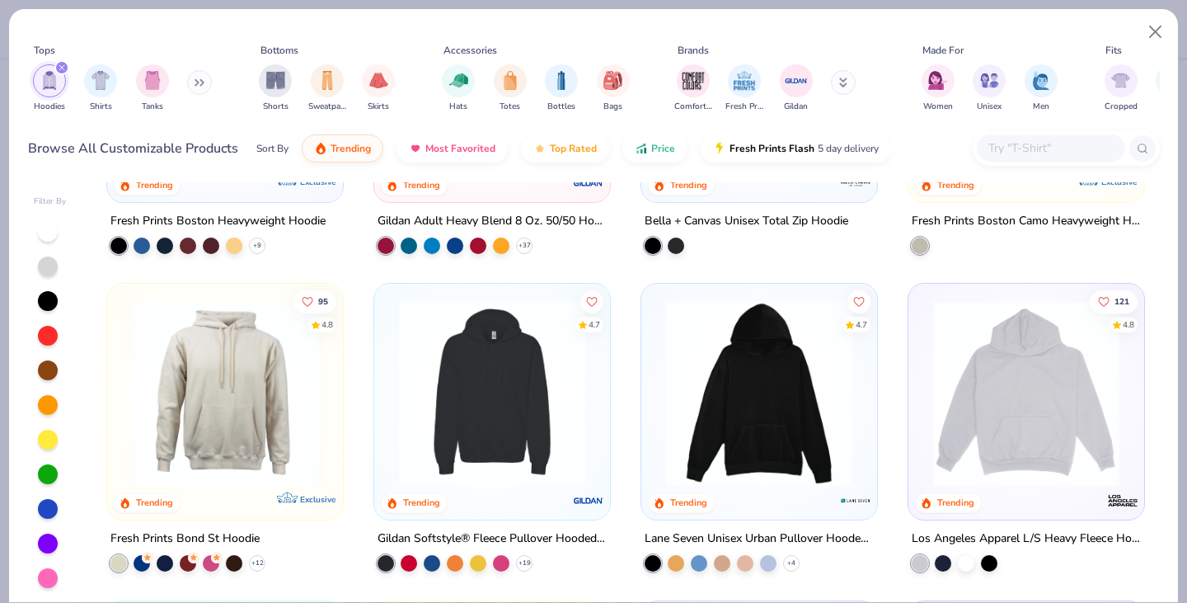 This screenshot has height=603, width=1187. What do you see at coordinates (1121, 88) in the screenshot?
I see `div: filter for Cropped` at bounding box center [1121, 88].